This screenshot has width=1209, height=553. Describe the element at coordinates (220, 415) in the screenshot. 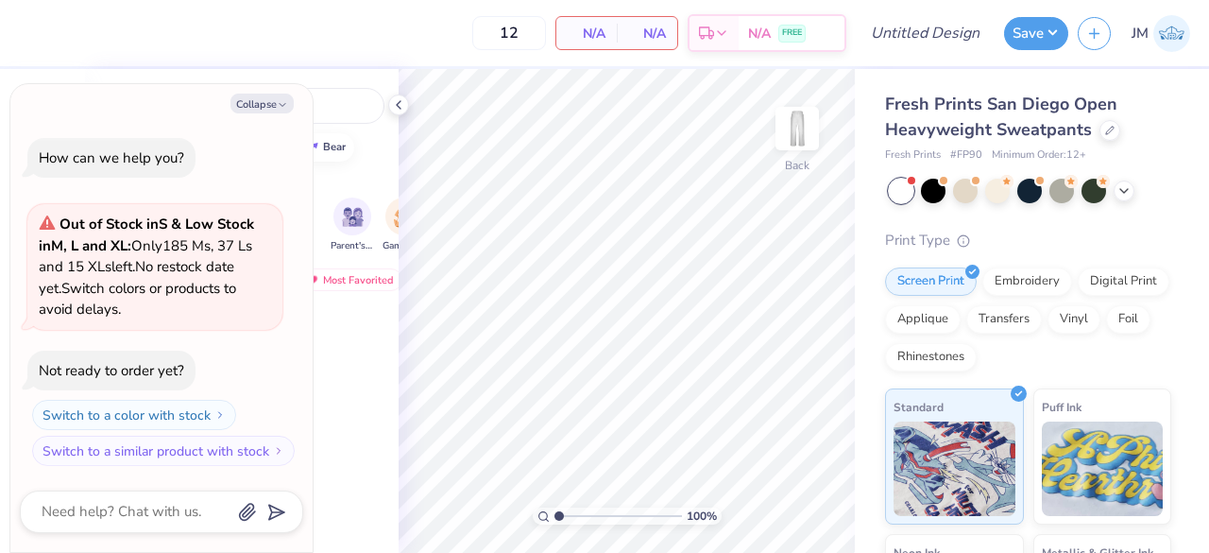

I see `img: Switch to a color with stock` at that location.